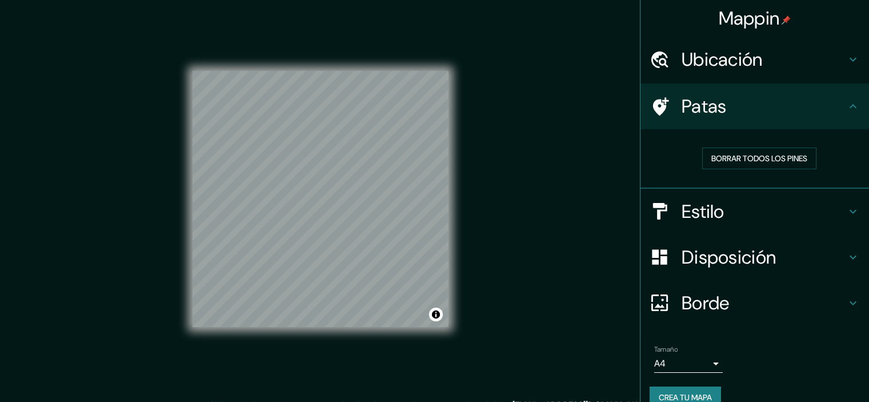  What do you see at coordinates (666, 349) in the screenshot?
I see `font: Tamaño` at bounding box center [666, 349].